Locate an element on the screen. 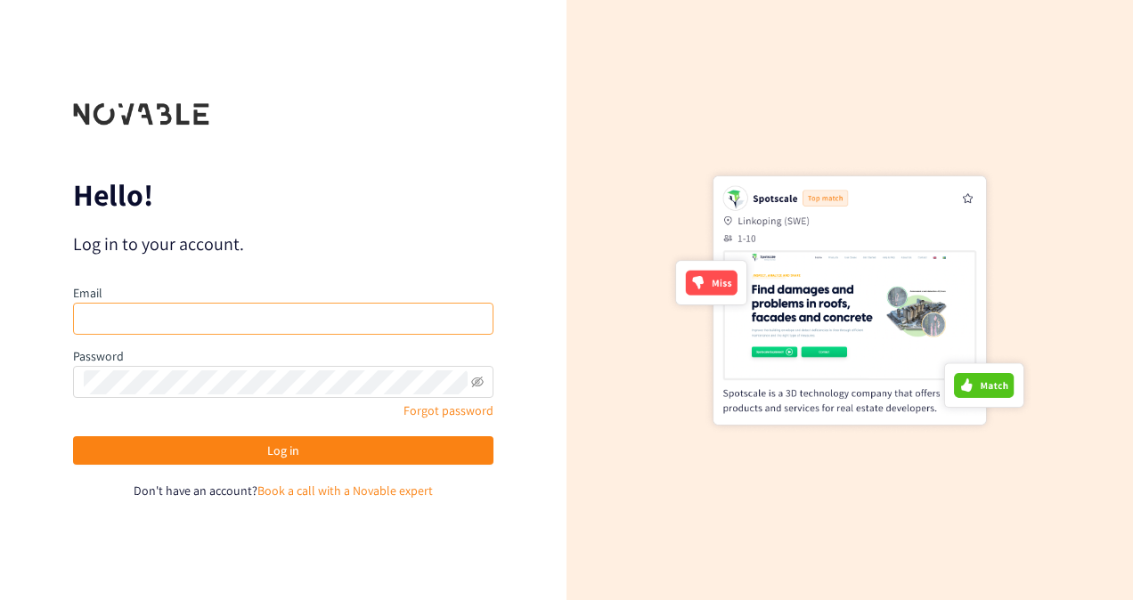  p: Log in to your account. is located at coordinates (283, 244).